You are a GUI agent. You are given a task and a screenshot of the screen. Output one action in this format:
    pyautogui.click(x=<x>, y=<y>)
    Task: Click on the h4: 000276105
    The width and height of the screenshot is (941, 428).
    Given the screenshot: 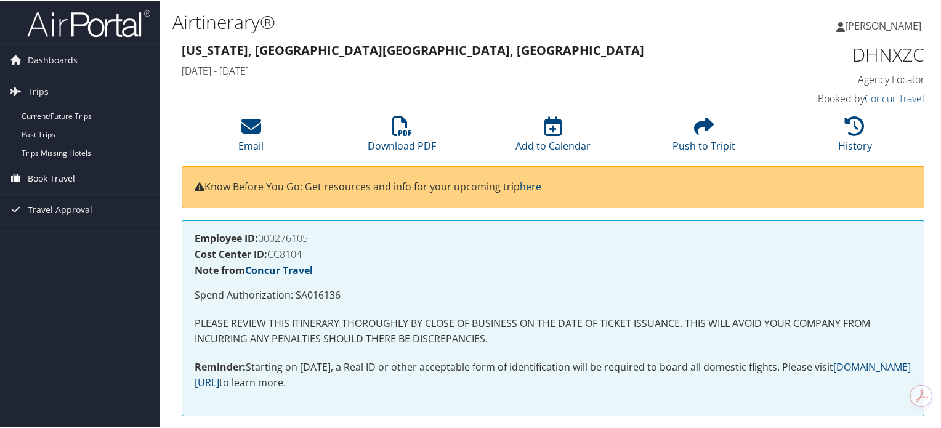 What is the action you would take?
    pyautogui.click(x=553, y=237)
    